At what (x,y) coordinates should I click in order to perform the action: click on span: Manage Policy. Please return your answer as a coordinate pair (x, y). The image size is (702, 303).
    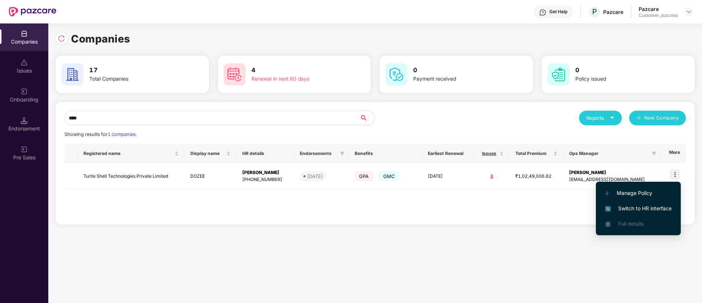
    Looking at the image, I should click on (638, 193).